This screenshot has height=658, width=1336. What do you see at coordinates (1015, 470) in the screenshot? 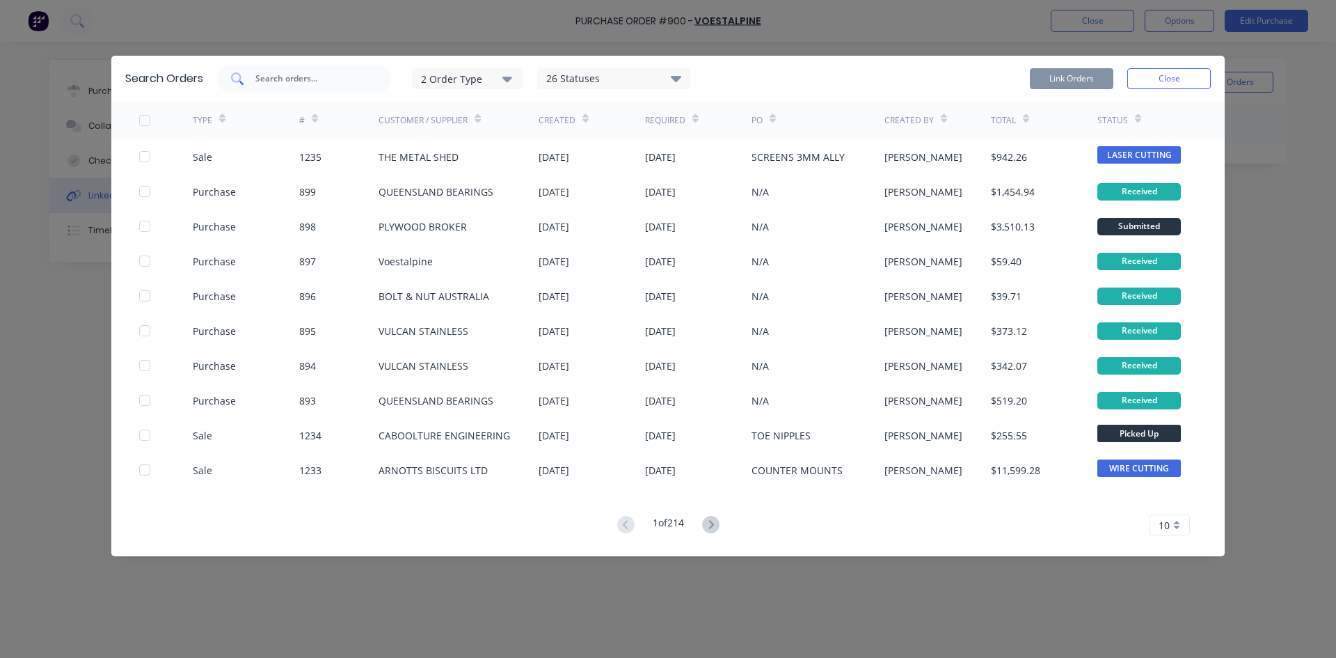
I see `div: $11,599.28` at bounding box center [1015, 470].